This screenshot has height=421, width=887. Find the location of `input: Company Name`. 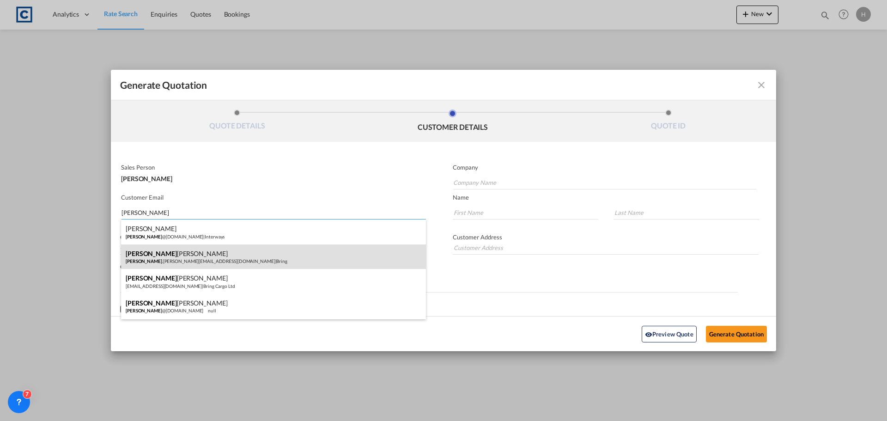

input: Company Name is located at coordinates (605, 182).